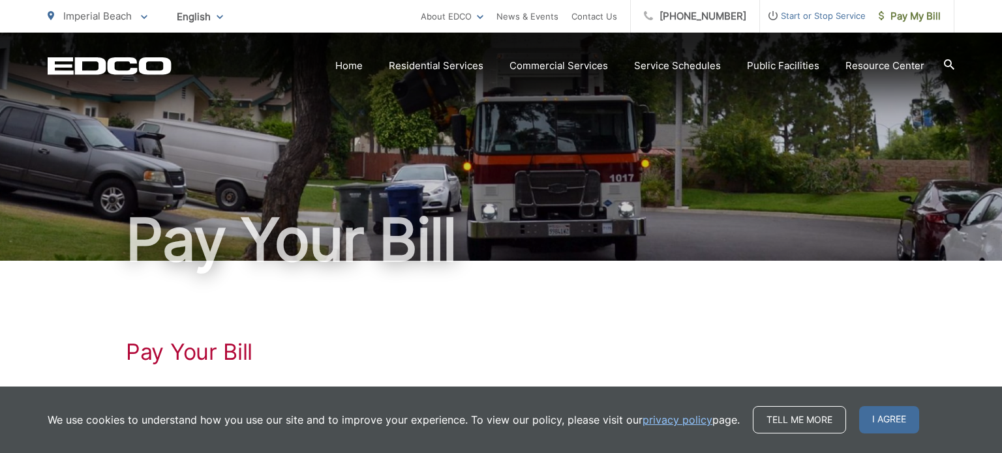  Describe the element at coordinates (97, 16) in the screenshot. I see `span: Imperial Beach` at that location.